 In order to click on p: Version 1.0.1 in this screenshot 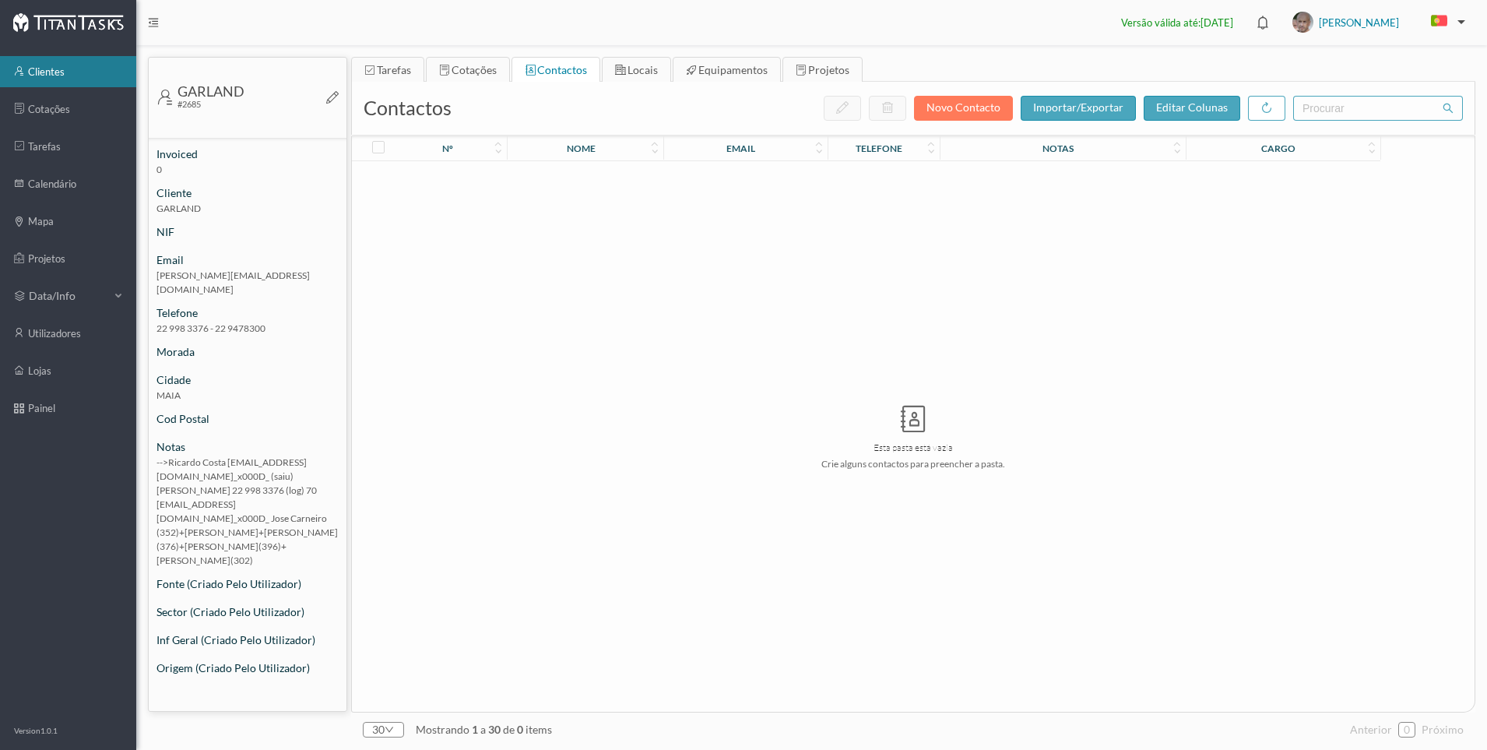, I will do `click(36, 730)`.